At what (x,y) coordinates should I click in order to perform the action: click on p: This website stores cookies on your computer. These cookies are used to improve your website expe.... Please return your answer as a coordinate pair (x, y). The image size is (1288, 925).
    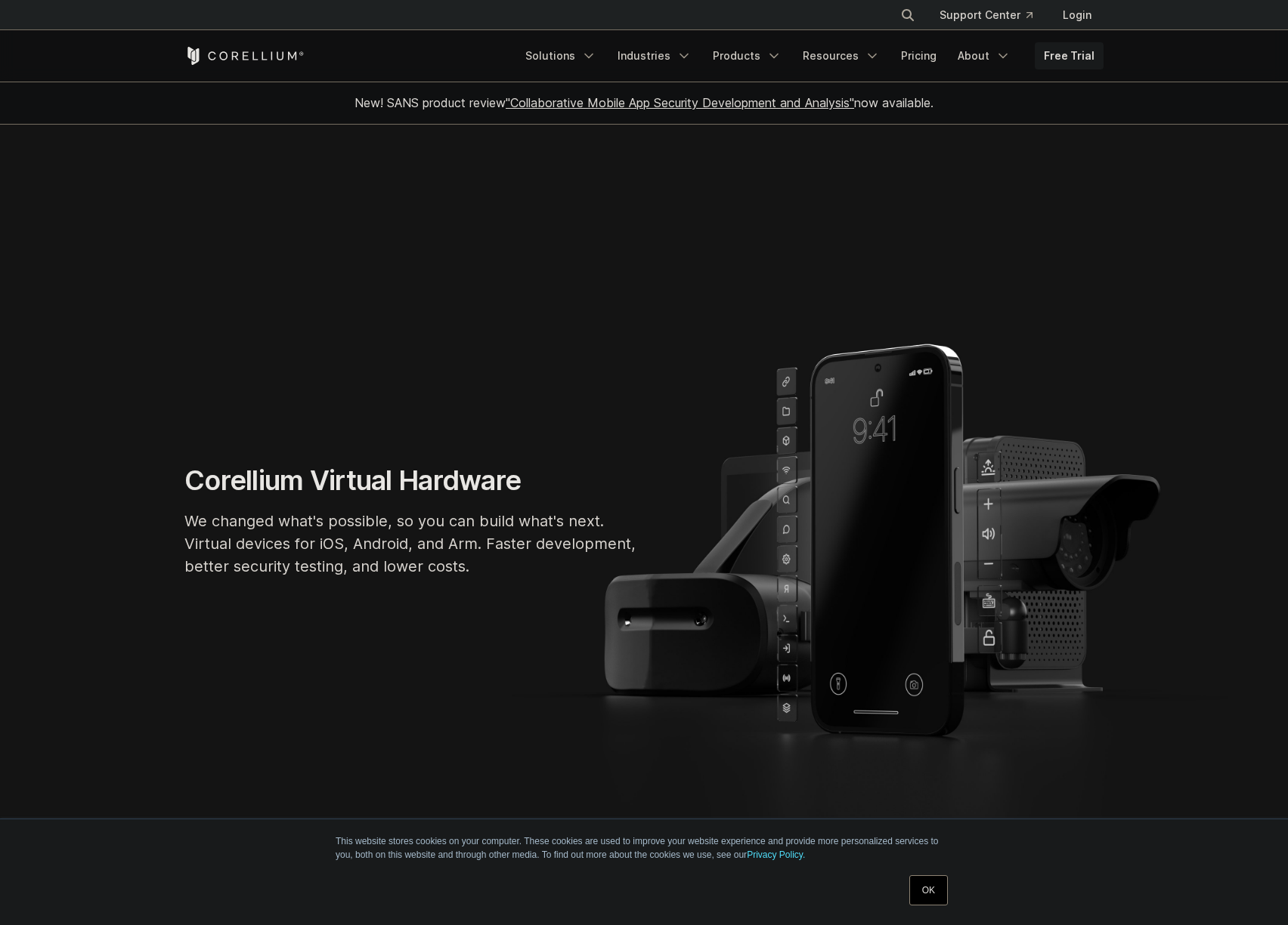
    Looking at the image, I should click on (644, 848).